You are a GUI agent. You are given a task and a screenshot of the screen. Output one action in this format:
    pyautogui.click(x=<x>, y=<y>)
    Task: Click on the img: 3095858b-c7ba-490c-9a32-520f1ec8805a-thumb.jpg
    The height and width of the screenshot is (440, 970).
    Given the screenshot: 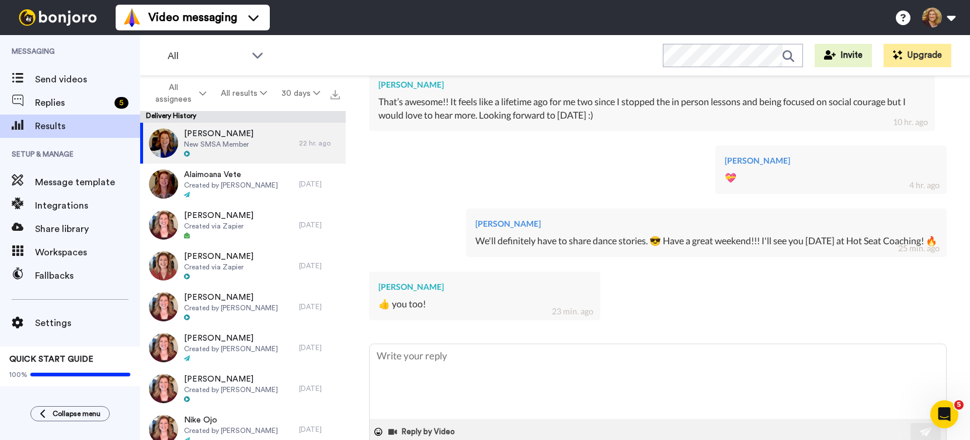 What is the action you would take?
    pyautogui.click(x=163, y=225)
    